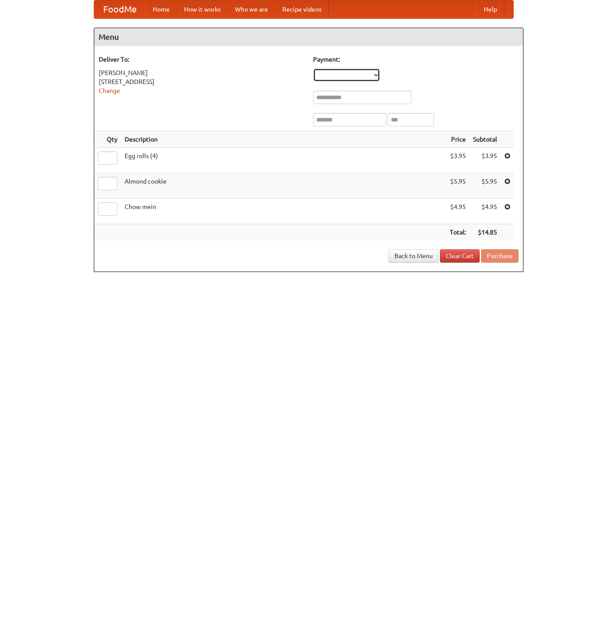  I want to click on a: How it works, so click(202, 9).